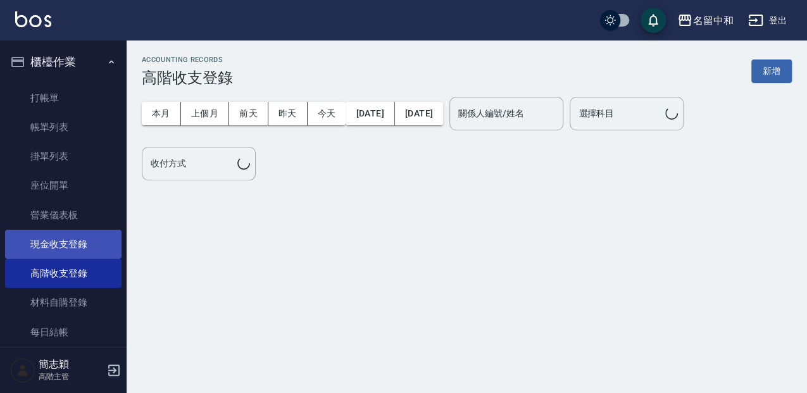  What do you see at coordinates (772, 71) in the screenshot?
I see `button: 新增` at bounding box center [772, 71].